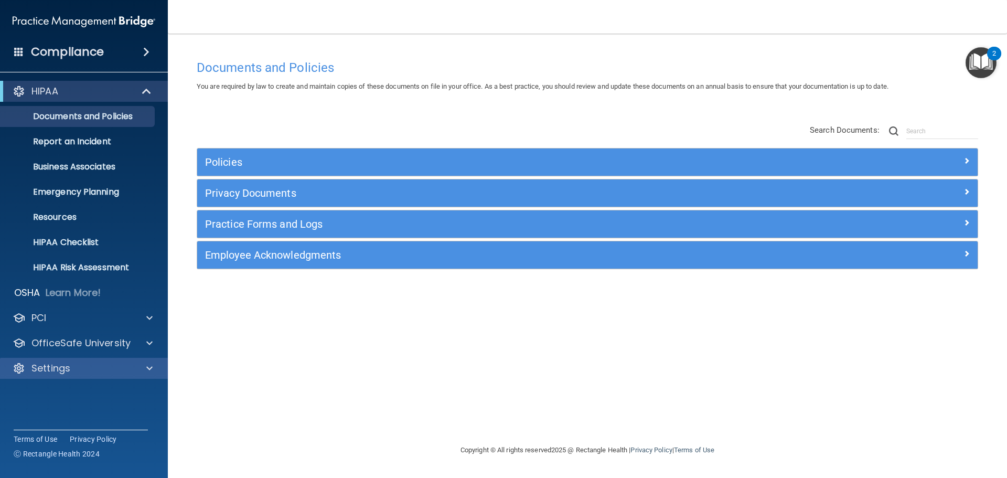 This screenshot has width=1007, height=478. I want to click on span: Ⓒ Rectangle Health 2024, so click(57, 454).